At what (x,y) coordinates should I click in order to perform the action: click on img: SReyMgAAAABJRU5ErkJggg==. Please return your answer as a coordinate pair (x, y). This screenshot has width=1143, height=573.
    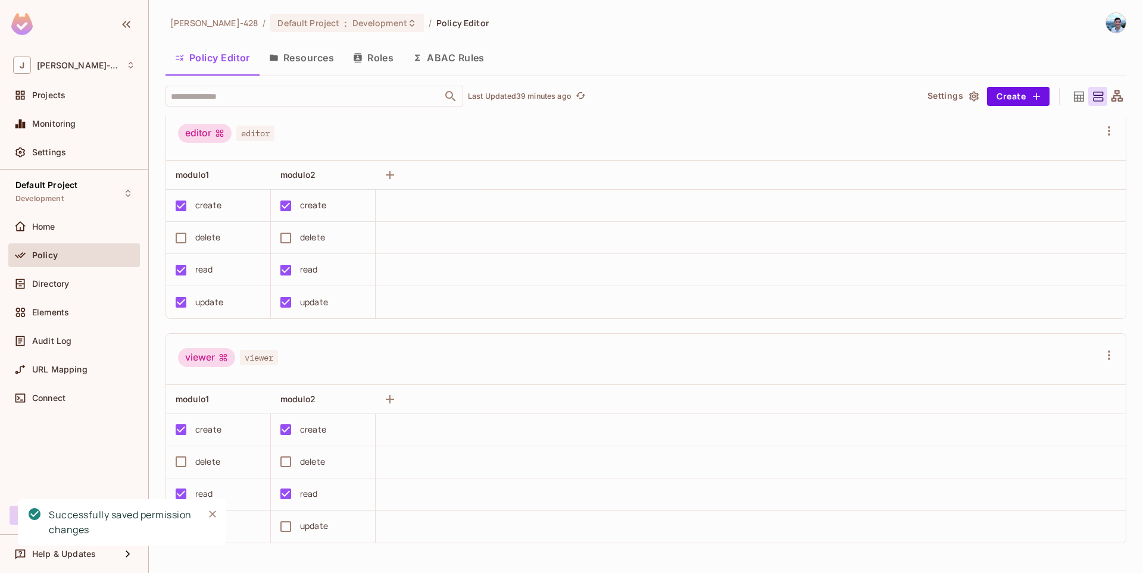
    Looking at the image, I should click on (22, 24).